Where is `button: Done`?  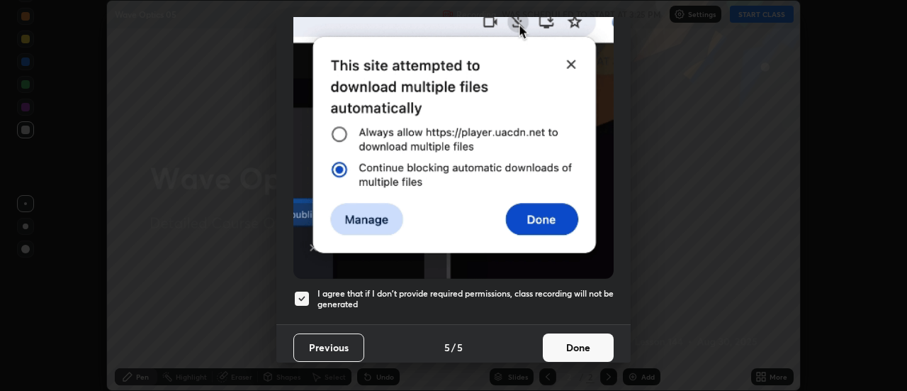 button: Done is located at coordinates (578, 347).